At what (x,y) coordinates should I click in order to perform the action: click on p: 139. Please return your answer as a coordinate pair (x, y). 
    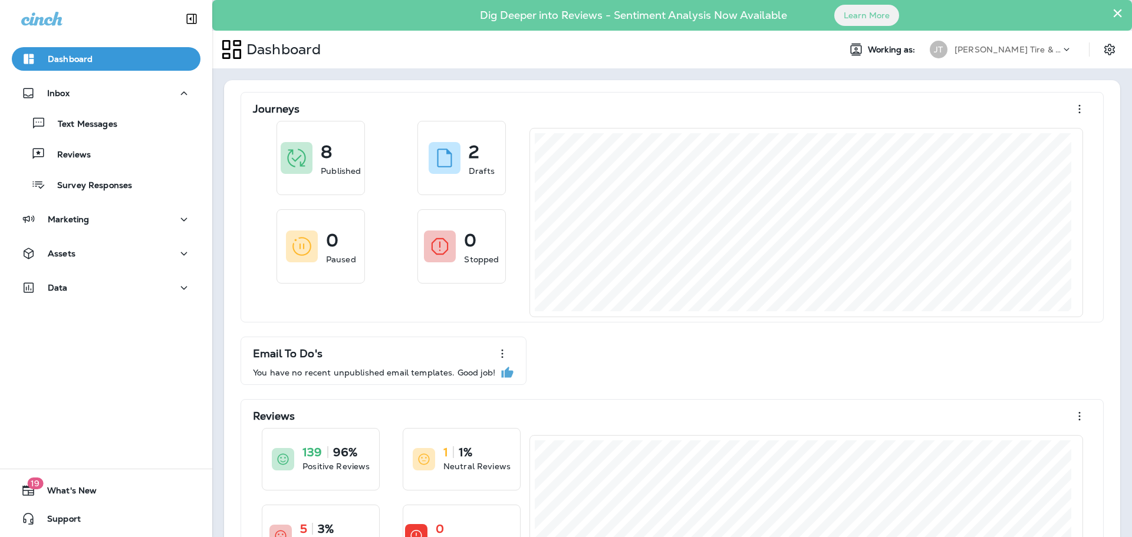
    Looking at the image, I should click on (312, 452).